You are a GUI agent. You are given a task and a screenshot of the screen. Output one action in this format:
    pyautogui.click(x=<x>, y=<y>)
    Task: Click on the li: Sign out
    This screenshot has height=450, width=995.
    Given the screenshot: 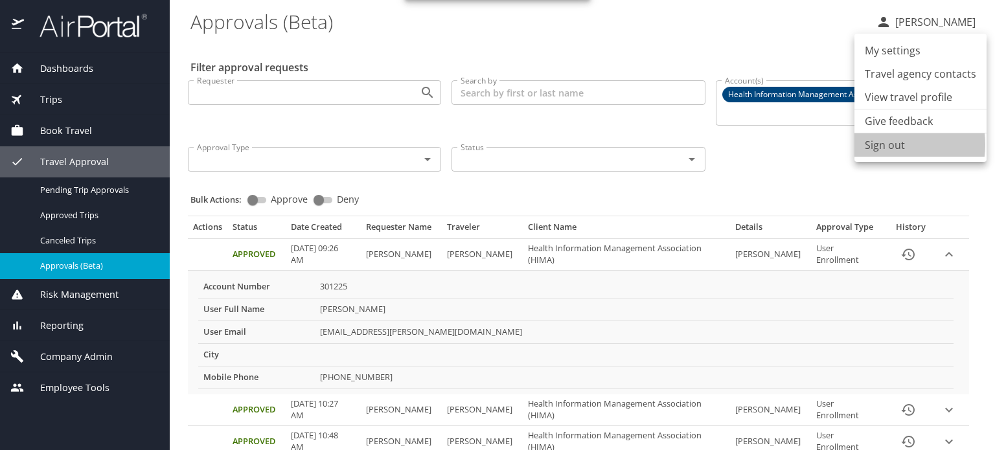 What is the action you would take?
    pyautogui.click(x=920, y=145)
    